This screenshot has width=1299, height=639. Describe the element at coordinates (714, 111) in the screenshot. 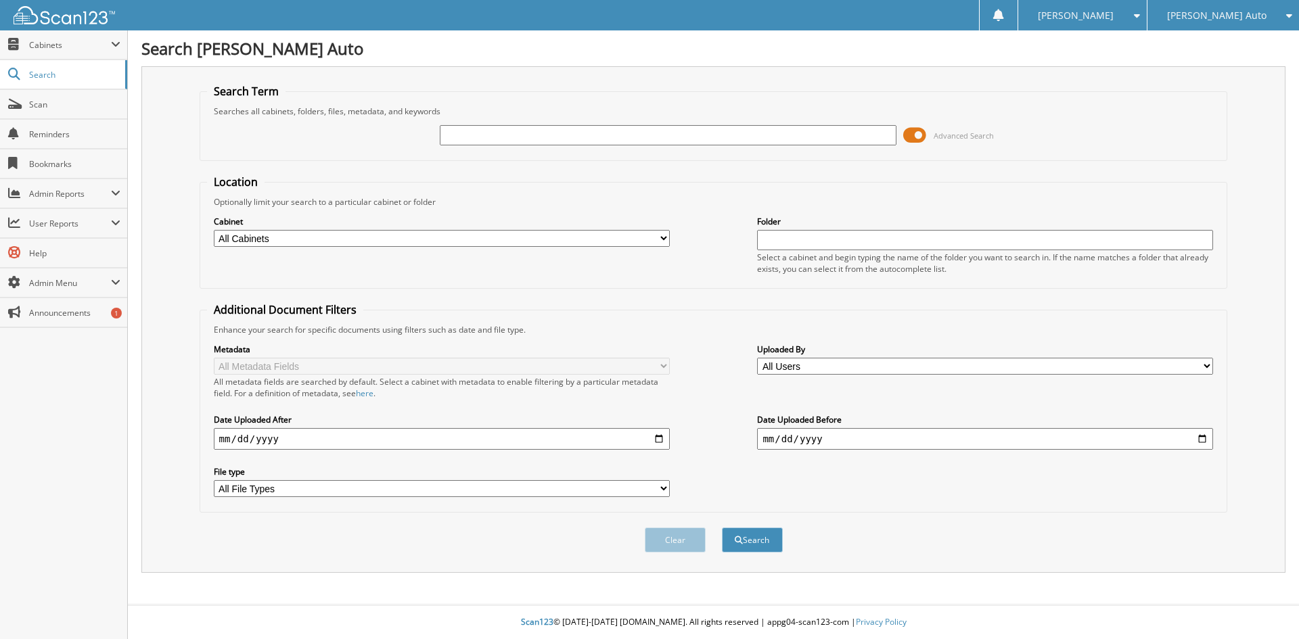

I see `div: Searches all cabinets, folders, files, metadata, and keywords` at that location.